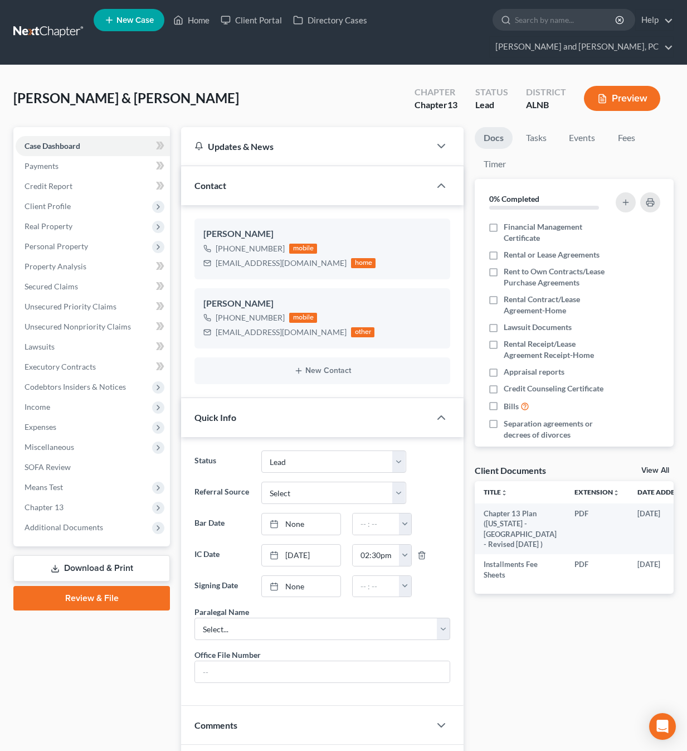 This screenshot has width=687, height=751. Describe the element at coordinates (322, 371) in the screenshot. I see `button: New Contact` at that location.